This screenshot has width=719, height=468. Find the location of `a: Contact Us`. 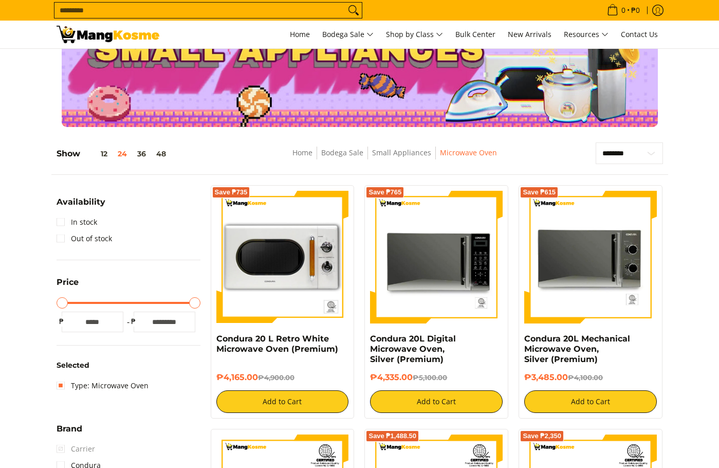

a: Contact Us is located at coordinates (639, 34).